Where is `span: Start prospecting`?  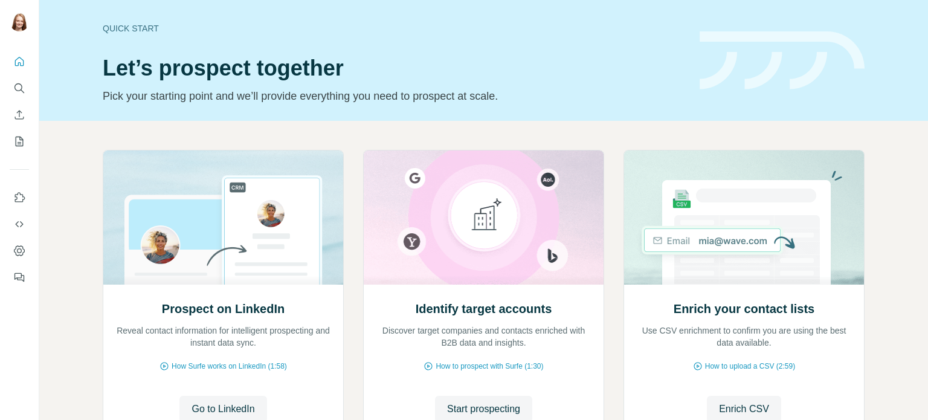 span: Start prospecting is located at coordinates (483, 409).